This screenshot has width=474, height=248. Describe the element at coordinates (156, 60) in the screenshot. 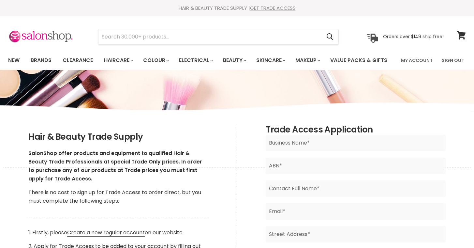

I see `a: Colour` at that location.